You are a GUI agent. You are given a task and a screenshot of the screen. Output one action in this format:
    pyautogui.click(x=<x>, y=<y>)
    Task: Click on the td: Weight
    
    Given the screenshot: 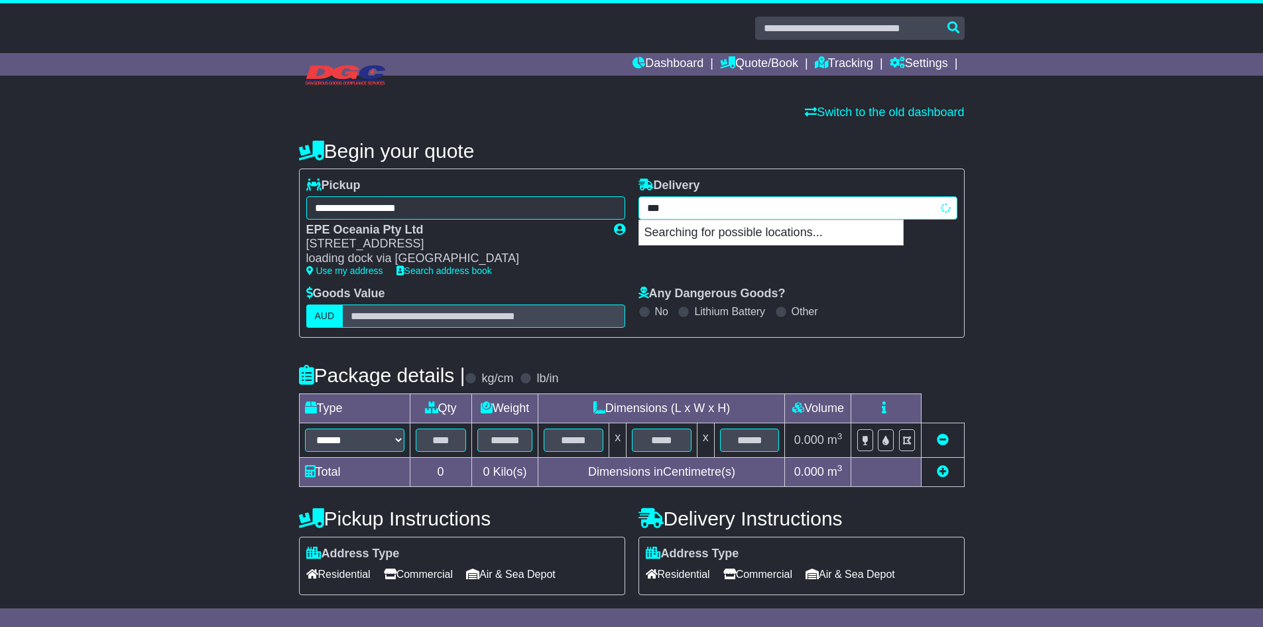 What is the action you would take?
    pyautogui.click(x=505, y=408)
    